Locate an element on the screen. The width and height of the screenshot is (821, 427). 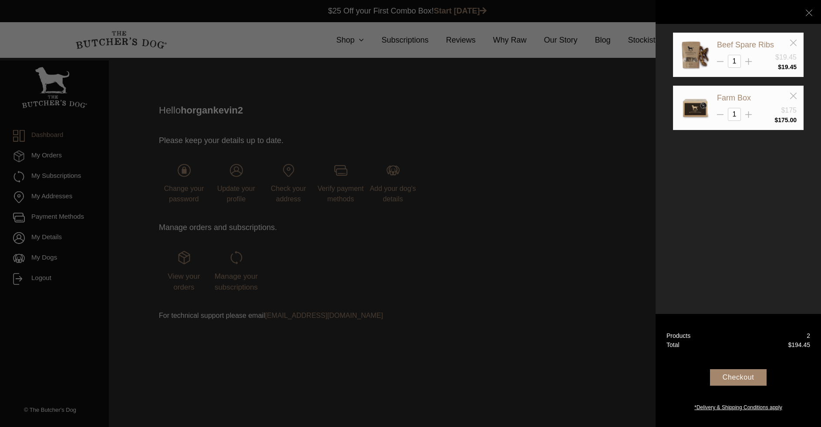
div: Total is located at coordinates (673, 345).